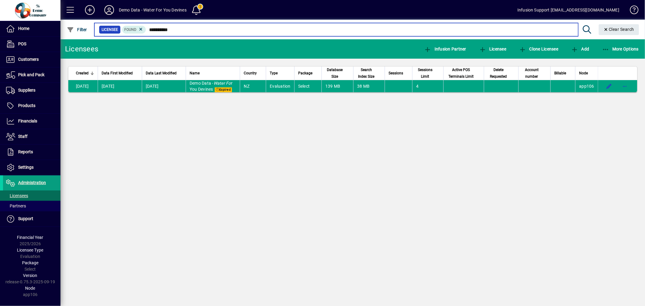 This screenshot has height=306, width=645. What do you see at coordinates (25, 152) in the screenshot?
I see `span: Reports` at bounding box center [25, 152].